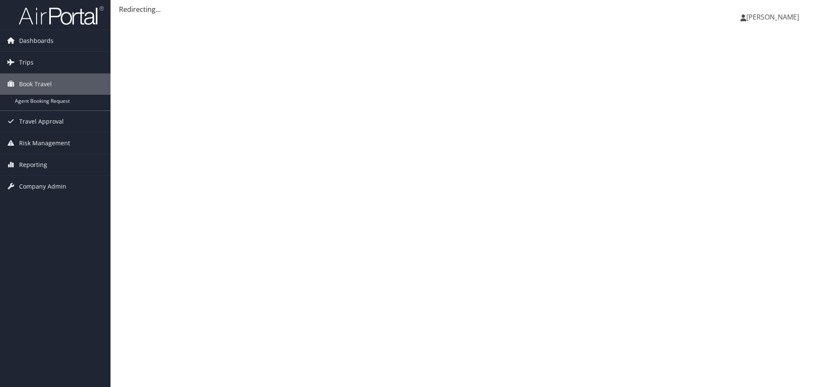 This screenshot has height=387, width=816. What do you see at coordinates (26, 62) in the screenshot?
I see `span: Trips` at bounding box center [26, 62].